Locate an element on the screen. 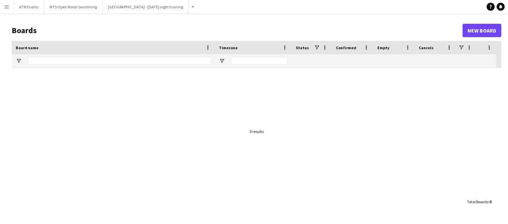  span: 0 is located at coordinates (490, 201).